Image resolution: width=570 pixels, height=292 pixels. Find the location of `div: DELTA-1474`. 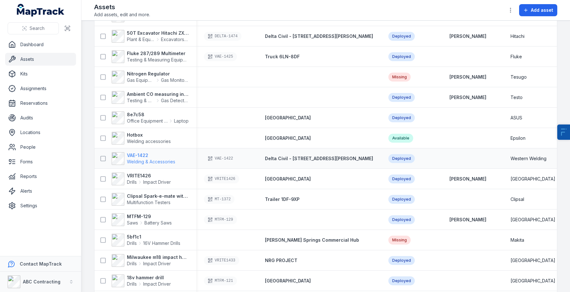

div: DELTA-1474 is located at coordinates (223, 36).